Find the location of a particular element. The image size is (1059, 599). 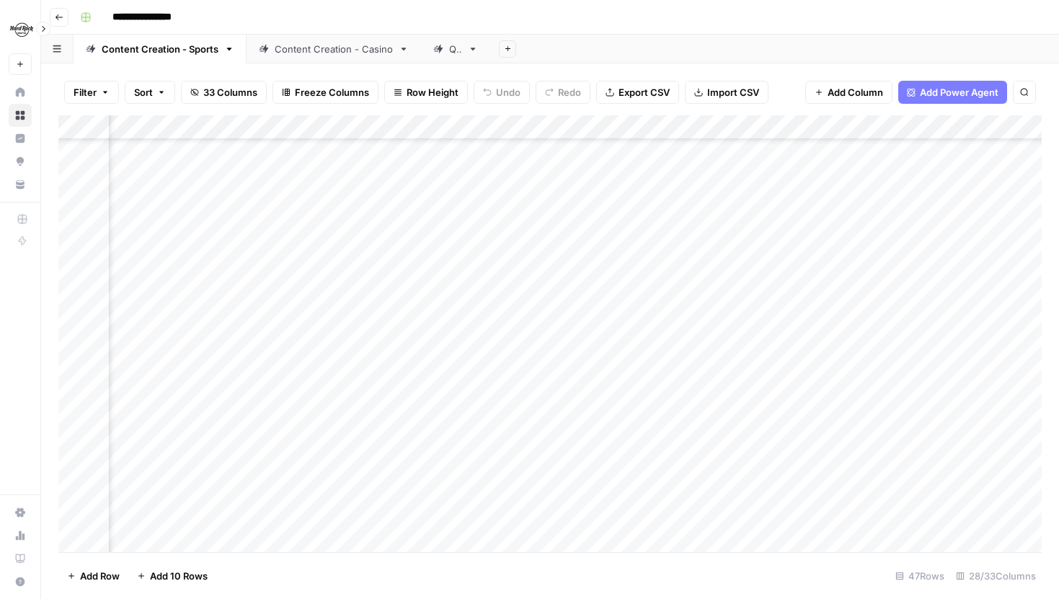

a: Home is located at coordinates (20, 92).